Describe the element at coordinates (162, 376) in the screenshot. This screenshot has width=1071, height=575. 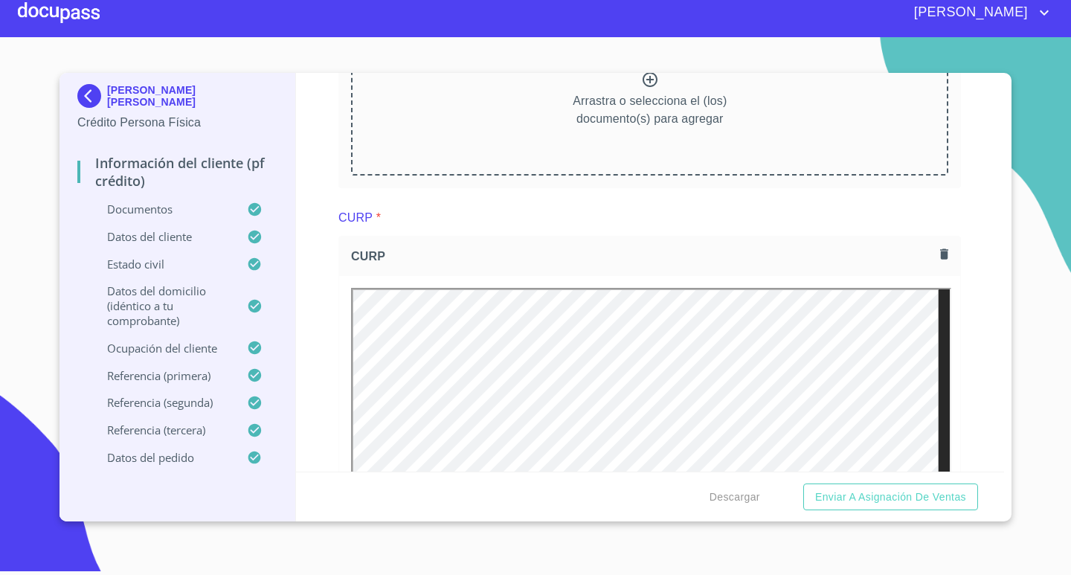
I see `p: Referencia (primera)` at that location.